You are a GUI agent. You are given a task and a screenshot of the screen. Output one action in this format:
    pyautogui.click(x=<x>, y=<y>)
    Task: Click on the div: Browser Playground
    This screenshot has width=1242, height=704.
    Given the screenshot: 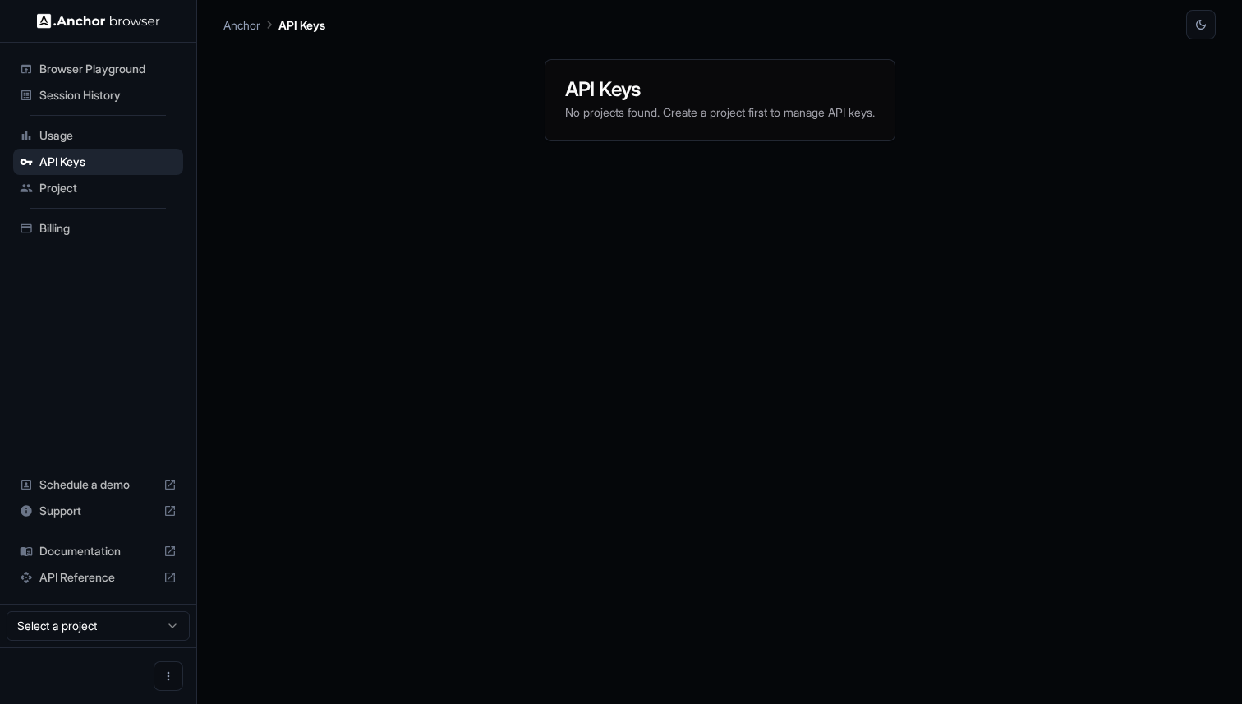 What is the action you would take?
    pyautogui.click(x=98, y=69)
    